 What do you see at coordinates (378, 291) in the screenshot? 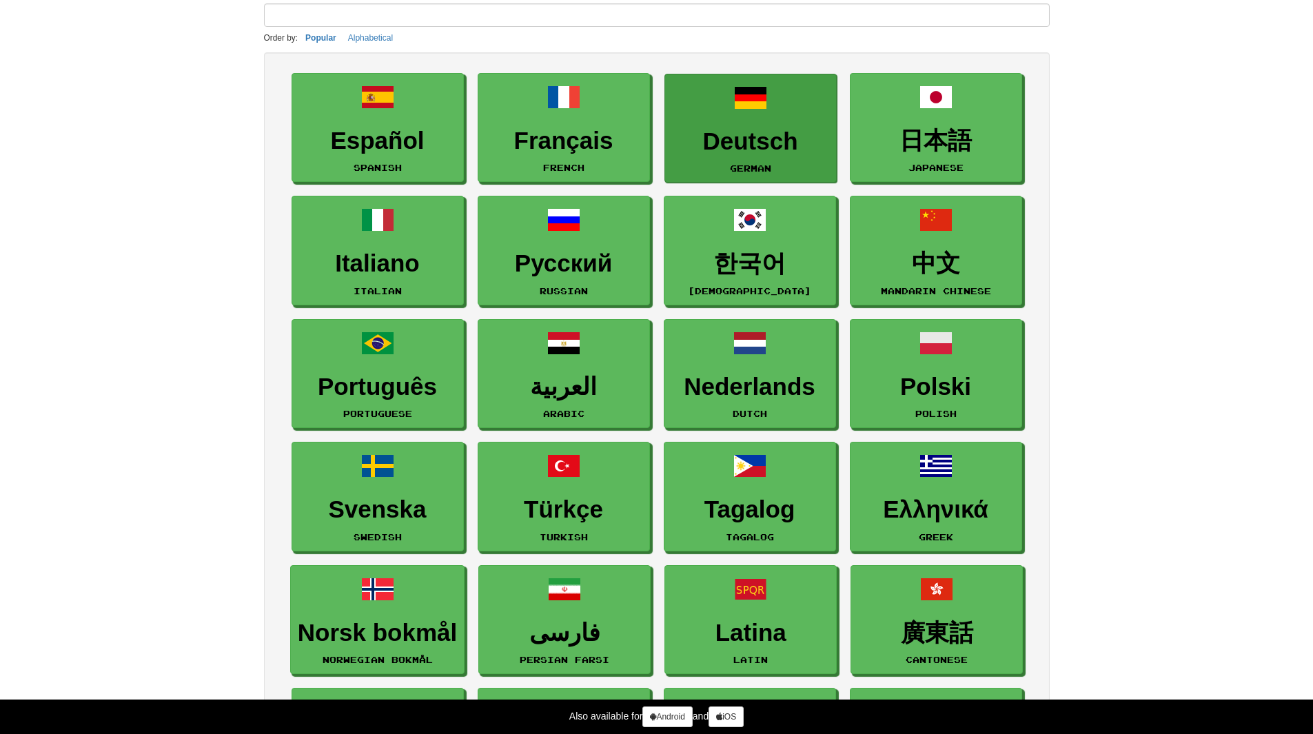
I see `small: Italian` at bounding box center [378, 291].